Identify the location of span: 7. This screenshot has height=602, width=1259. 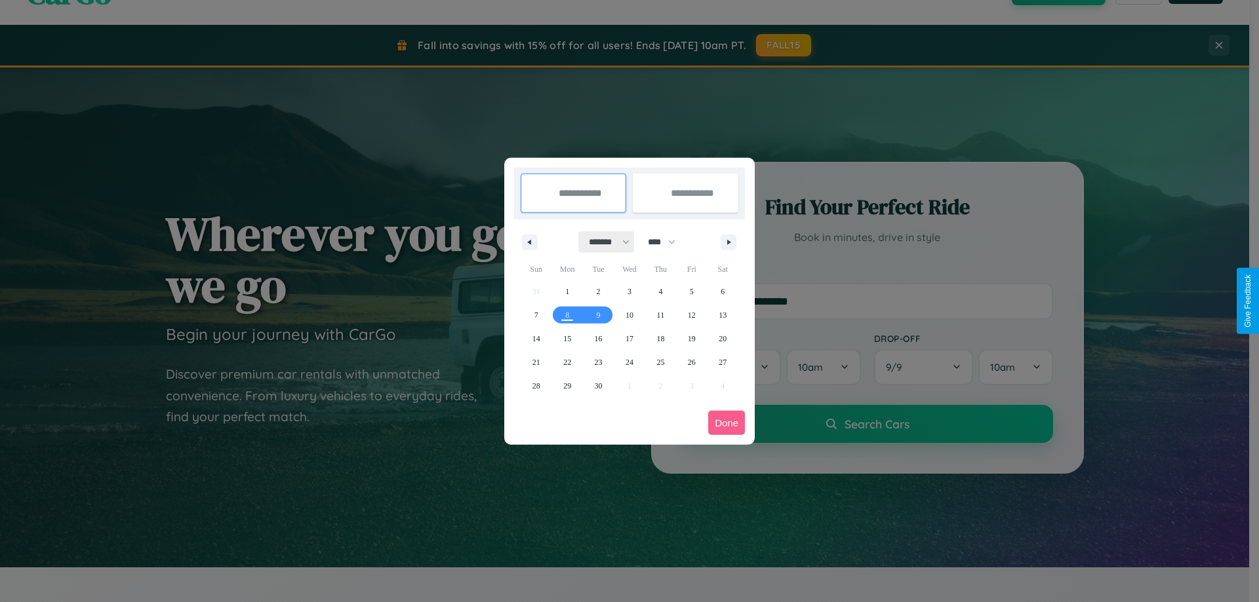
(536, 315).